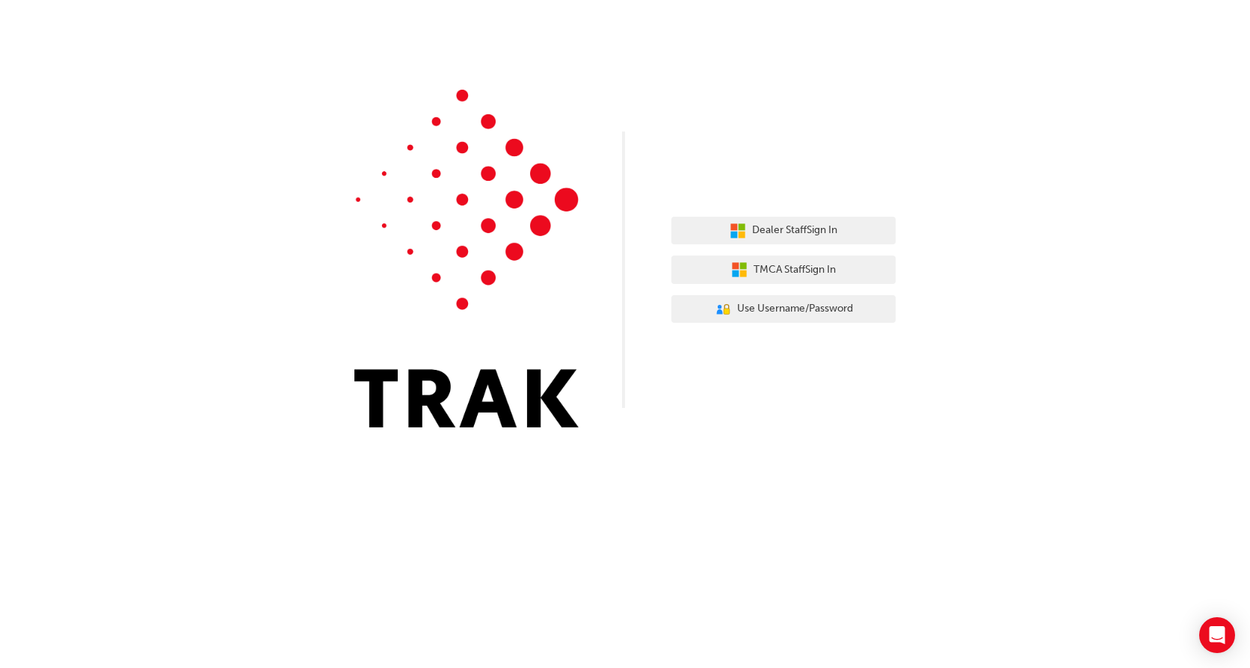 This screenshot has width=1250, height=668. What do you see at coordinates (783, 270) in the screenshot?
I see `button: TMCA StaffSign In` at bounding box center [783, 270].